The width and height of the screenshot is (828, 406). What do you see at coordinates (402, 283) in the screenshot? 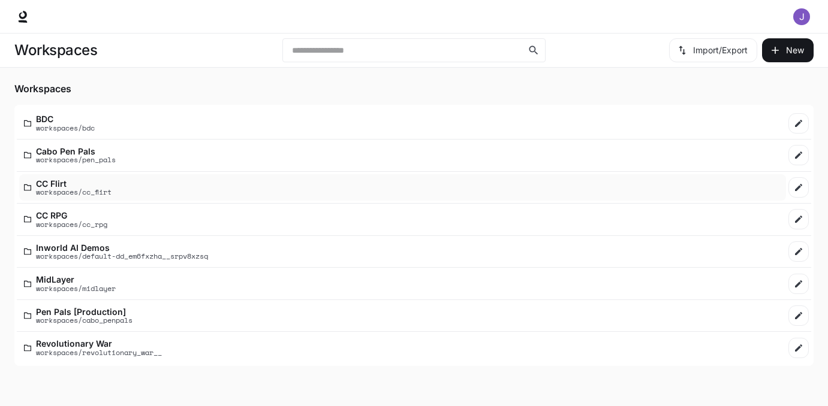
I see `a: MidLayerworkspaces/midlayer` at bounding box center [402, 283].